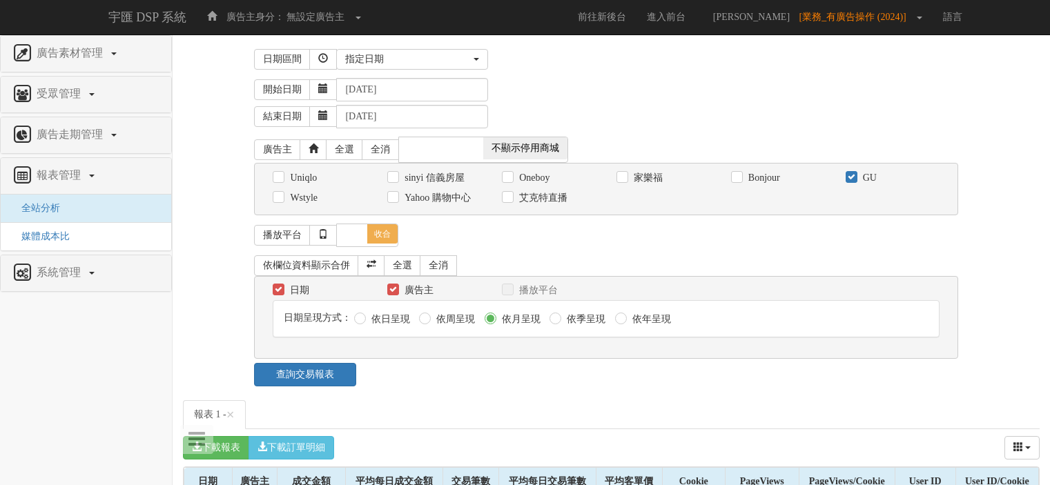 Image resolution: width=1050 pixels, height=485 pixels. I want to click on button: 指定日期, so click(412, 59).